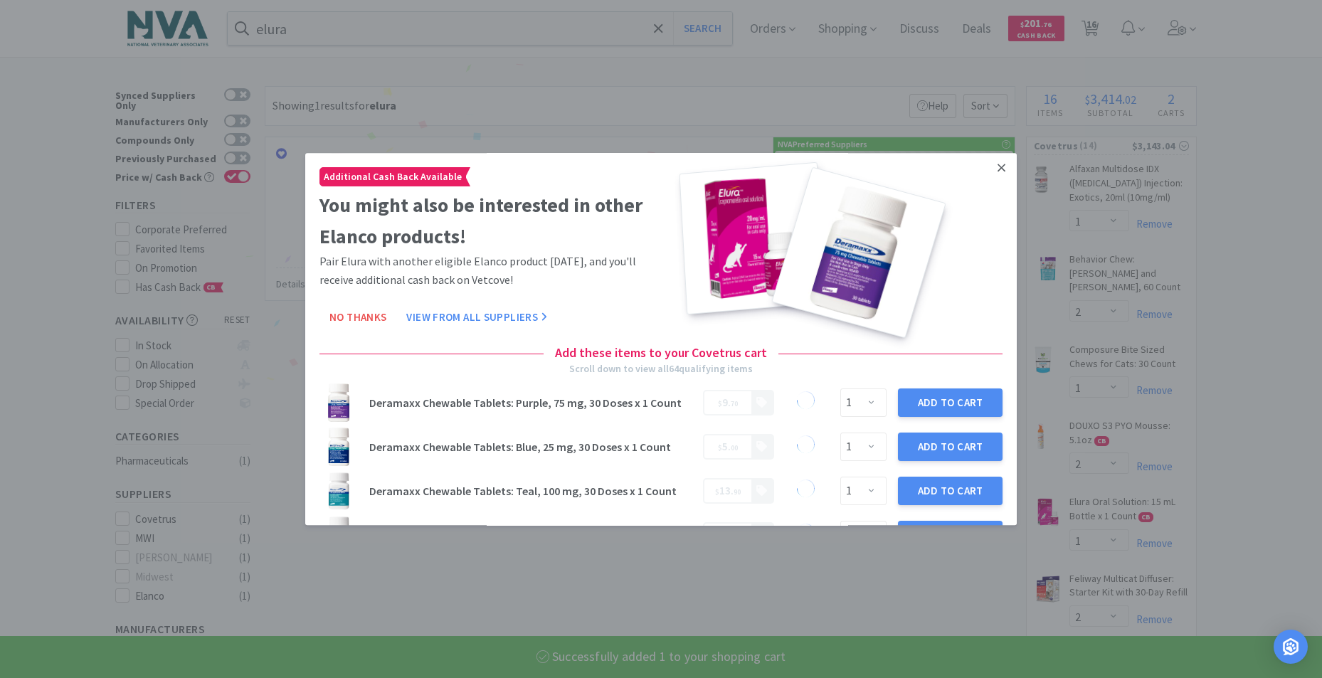 The width and height of the screenshot is (1322, 678). What do you see at coordinates (737, 492) in the screenshot?
I see `span: 90` at bounding box center [737, 492].